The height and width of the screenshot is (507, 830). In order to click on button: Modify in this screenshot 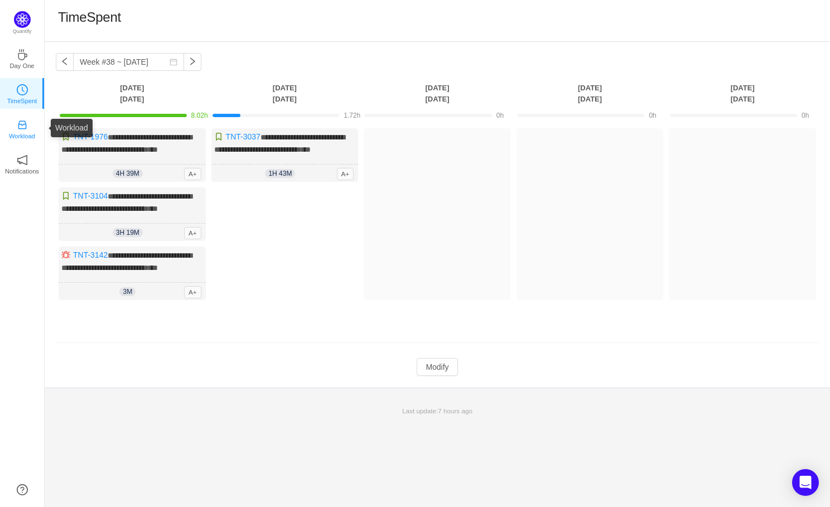, I will do `click(437, 367)`.